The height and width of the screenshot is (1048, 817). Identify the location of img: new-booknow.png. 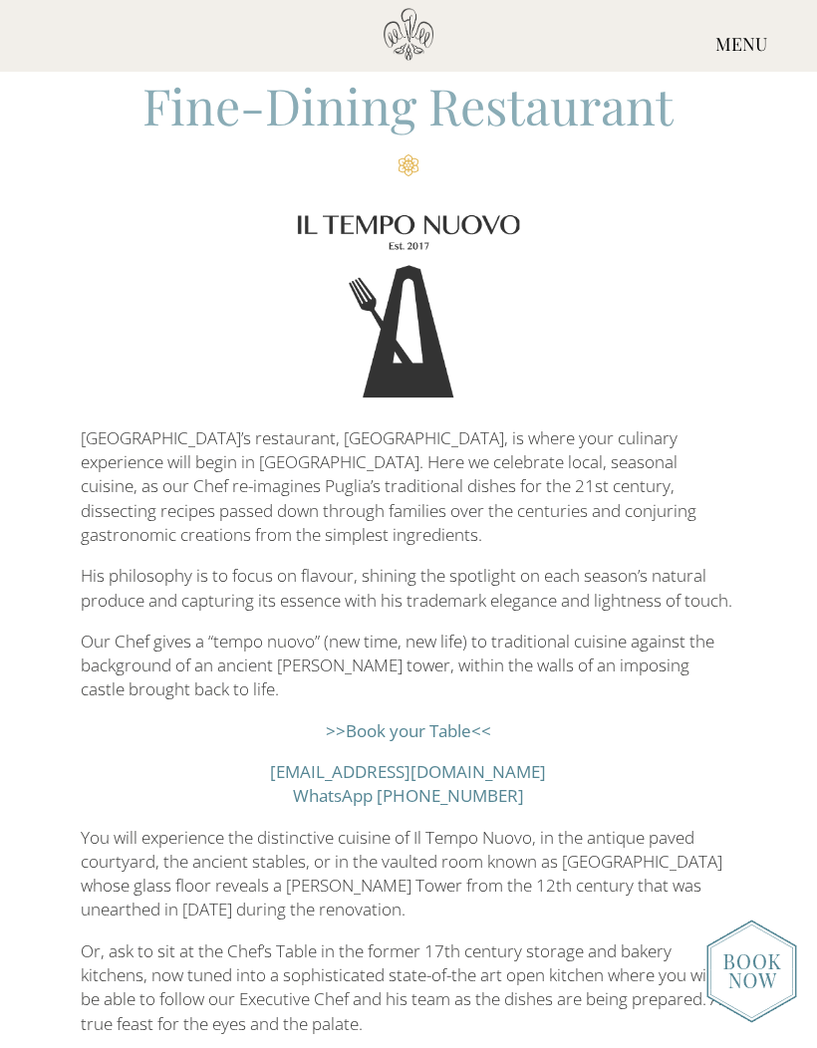
(751, 971).